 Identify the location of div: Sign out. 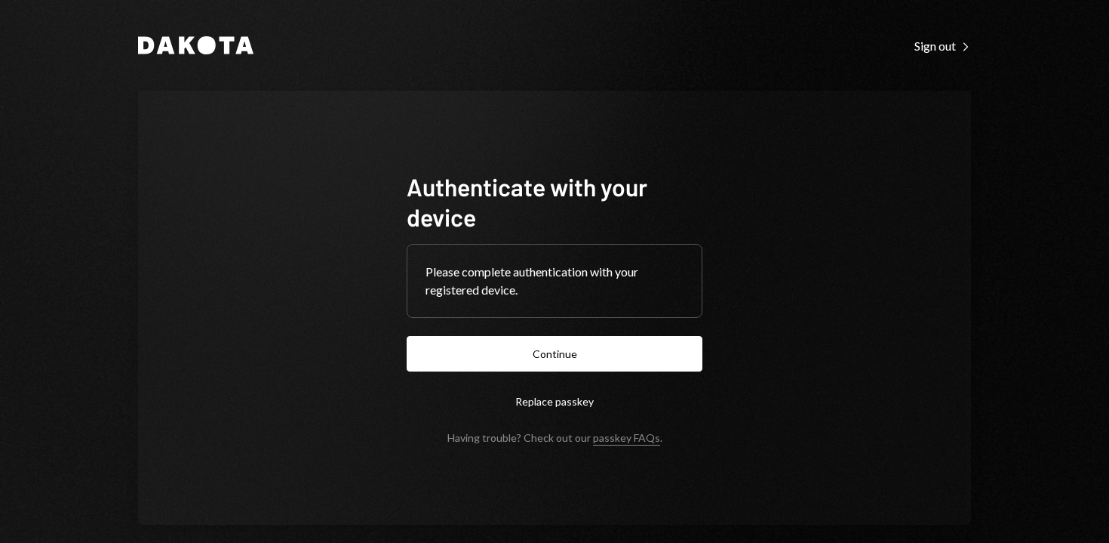
(943, 46).